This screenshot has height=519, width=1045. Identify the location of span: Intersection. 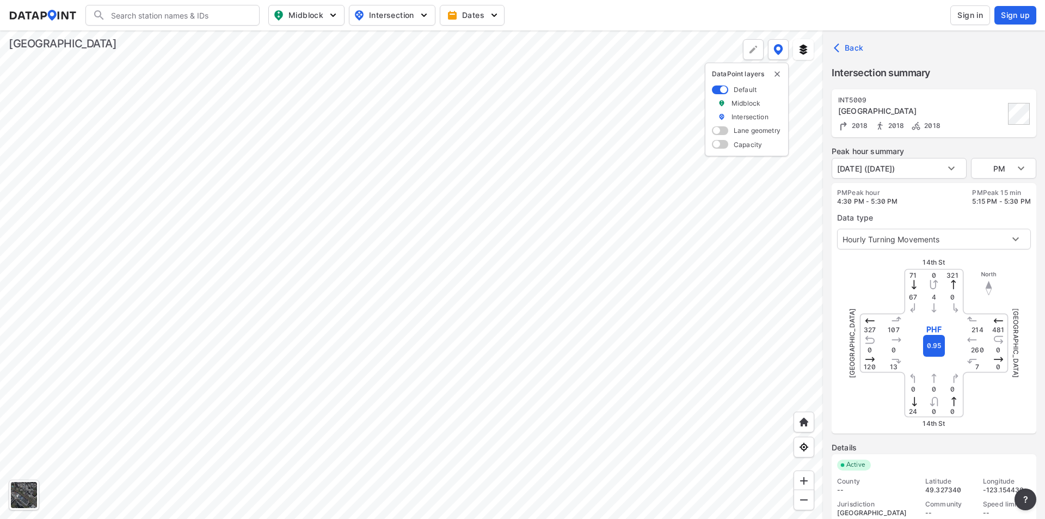
(391, 15).